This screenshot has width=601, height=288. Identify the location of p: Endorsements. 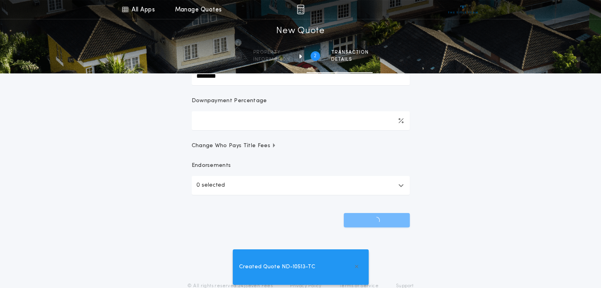
(301, 166).